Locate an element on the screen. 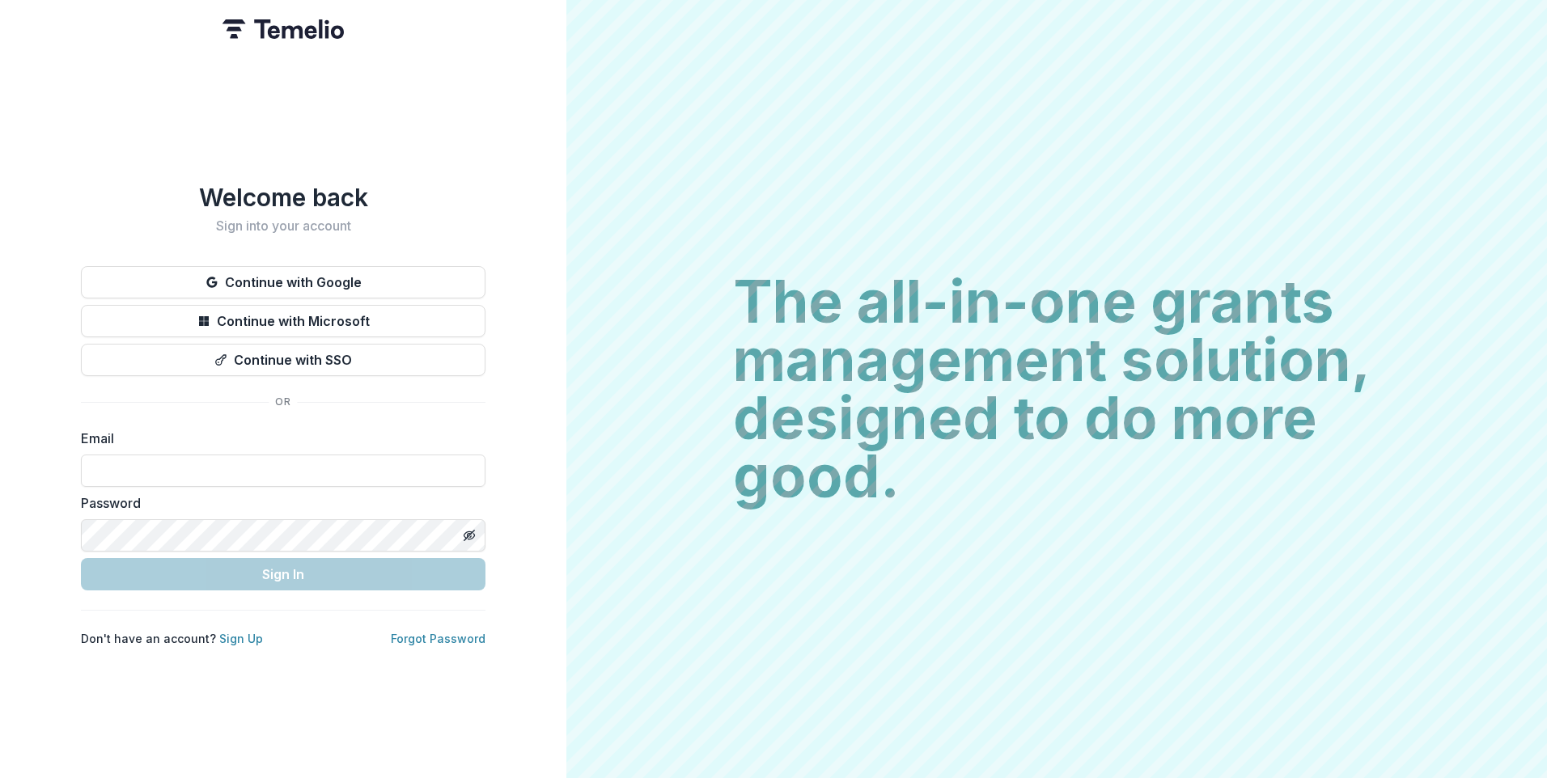 The width and height of the screenshot is (1547, 778). button: Toggle password visibility is located at coordinates (469, 536).